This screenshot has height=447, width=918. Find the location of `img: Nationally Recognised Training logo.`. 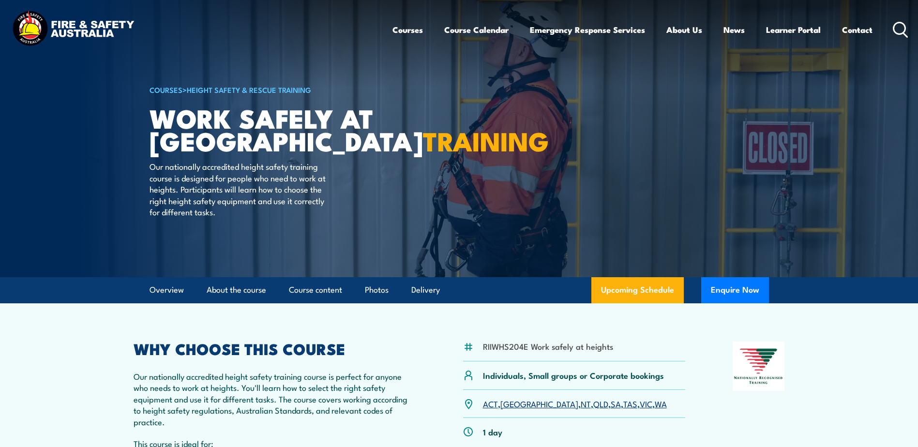

img: Nationally Recognised Training logo. is located at coordinates (759, 366).